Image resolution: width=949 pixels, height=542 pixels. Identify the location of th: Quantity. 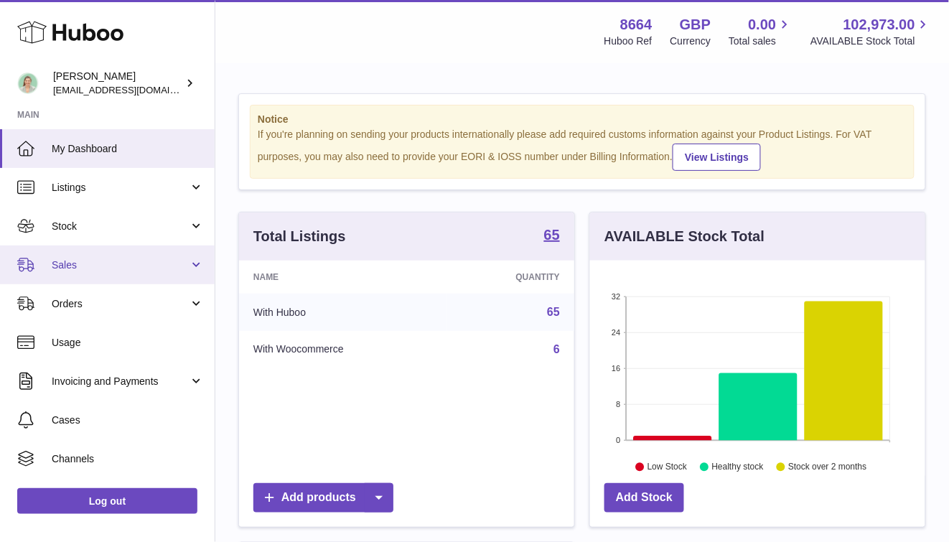
(511, 277).